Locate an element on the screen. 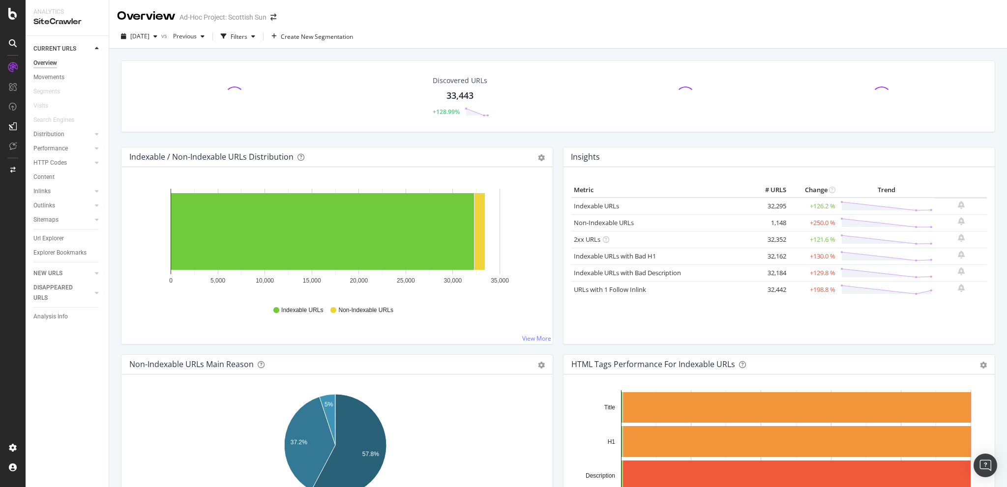 Image resolution: width=1007 pixels, height=487 pixels. text: Description is located at coordinates (601, 476).